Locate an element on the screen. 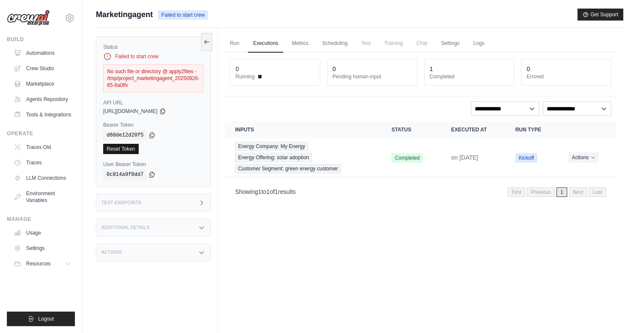 The image size is (637, 333). button: Logout is located at coordinates (41, 319).